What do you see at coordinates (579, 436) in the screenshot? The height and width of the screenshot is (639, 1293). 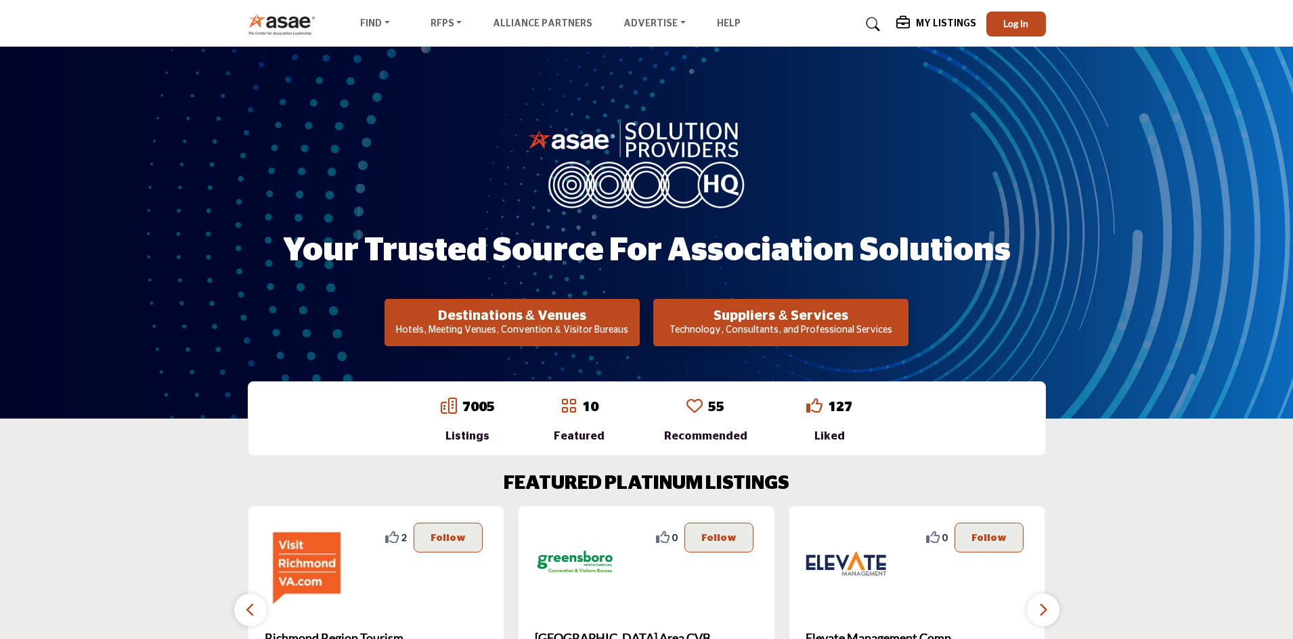 I see `div: Featured` at bounding box center [579, 436].